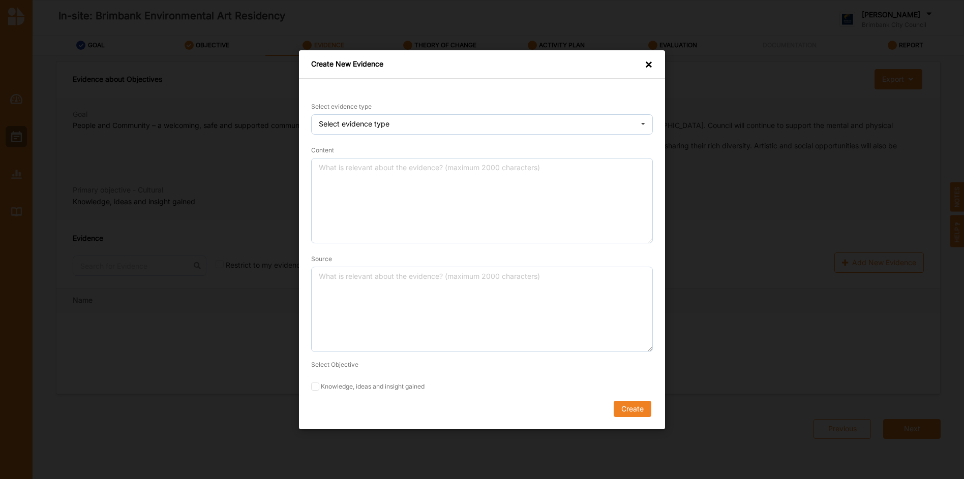  Describe the element at coordinates (347, 65) in the screenshot. I see `div: Create New Evidence` at that location.